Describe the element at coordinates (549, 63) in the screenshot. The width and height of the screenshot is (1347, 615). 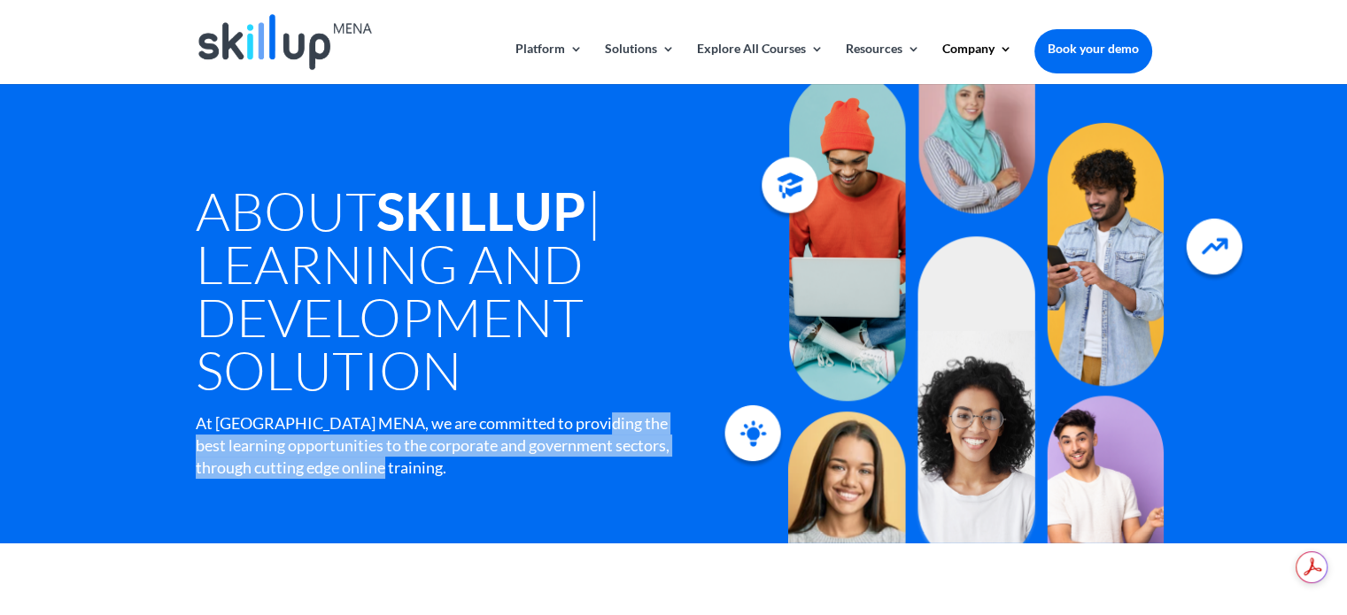
I see `a: Platform` at that location.